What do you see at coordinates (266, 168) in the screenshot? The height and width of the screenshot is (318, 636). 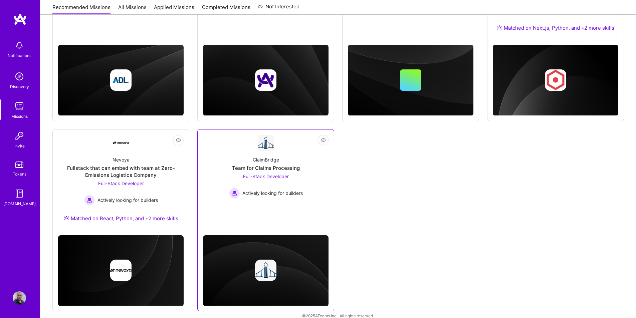 I see `div: Team for Claims Processing` at bounding box center [266, 168].